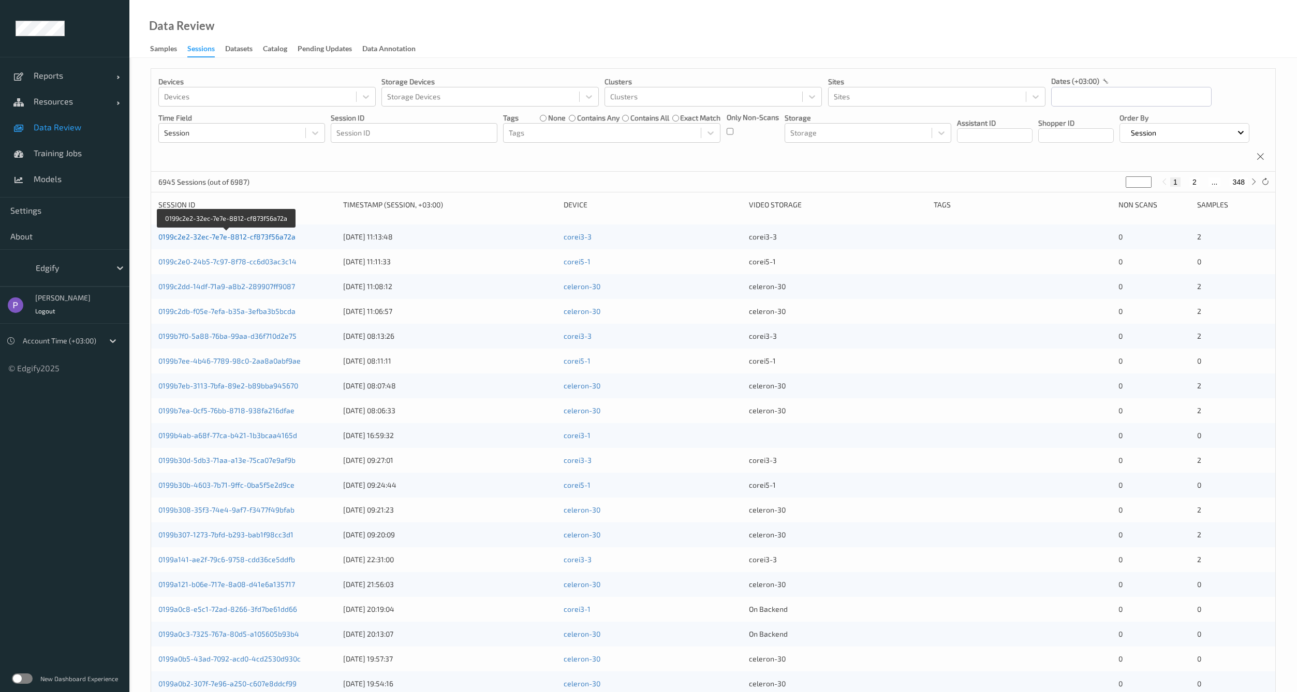 Image resolution: width=1297 pixels, height=692 pixels. What do you see at coordinates (1238, 182) in the screenshot?
I see `button: 348` at bounding box center [1238, 182].